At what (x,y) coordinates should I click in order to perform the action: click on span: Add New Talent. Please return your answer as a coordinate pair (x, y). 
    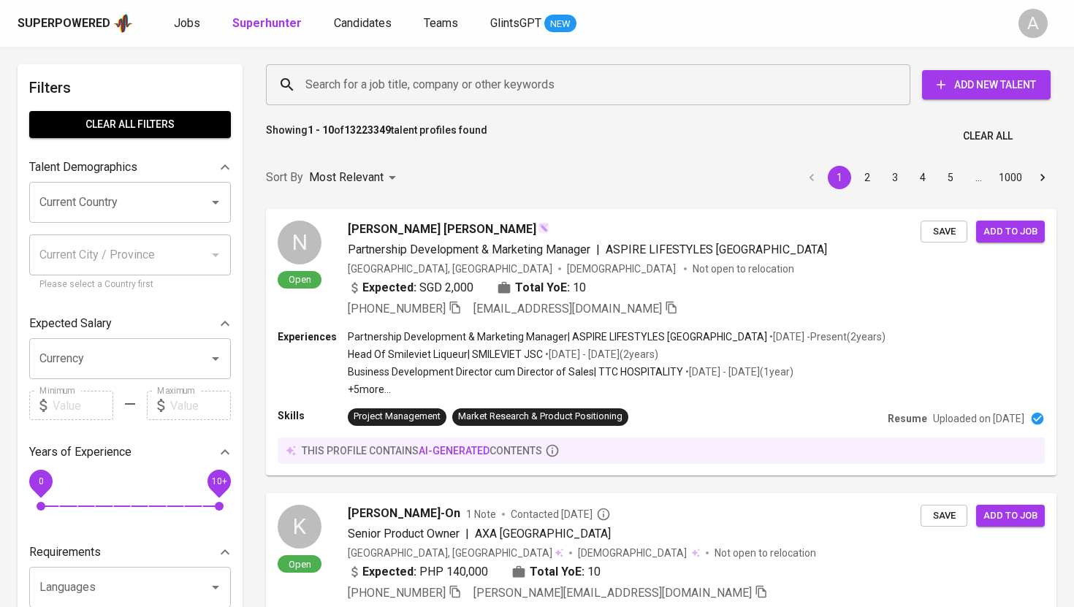
    Looking at the image, I should click on (986, 85).